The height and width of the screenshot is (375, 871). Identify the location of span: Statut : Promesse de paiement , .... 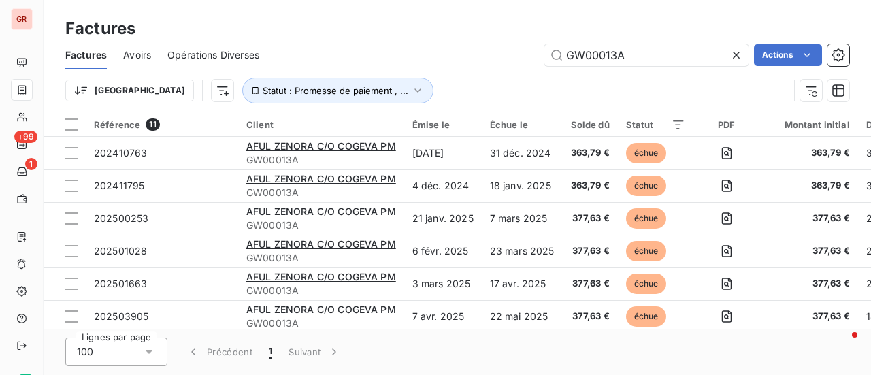
(335, 90).